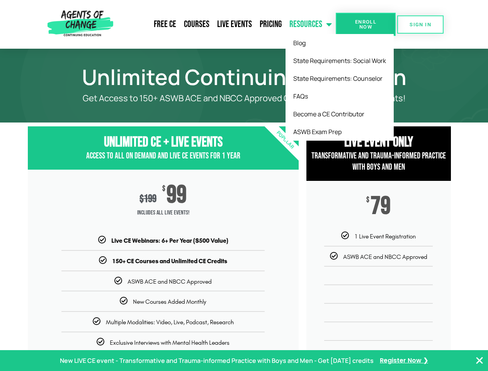 Image resolution: width=488 pixels, height=371 pixels. I want to click on b: 150+ CE Courses and Unlimited CE Credits, so click(170, 261).